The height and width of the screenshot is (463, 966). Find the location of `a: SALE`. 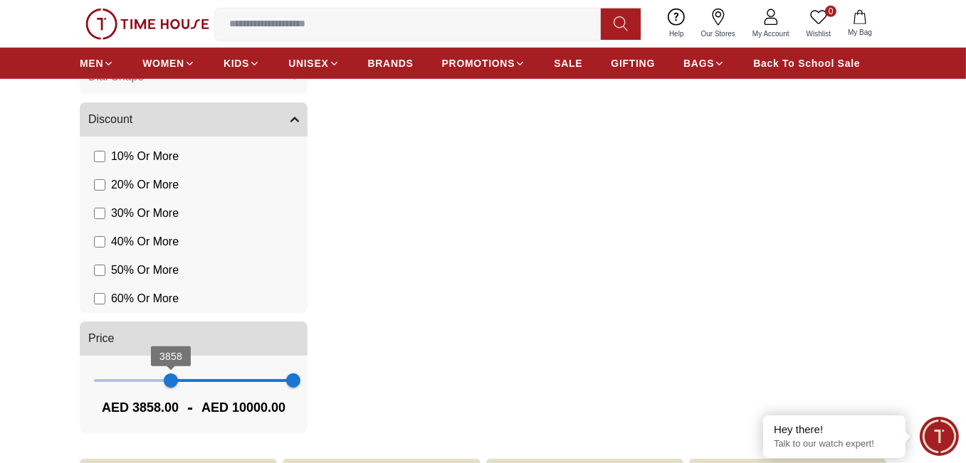

a: SALE is located at coordinates (568, 63).